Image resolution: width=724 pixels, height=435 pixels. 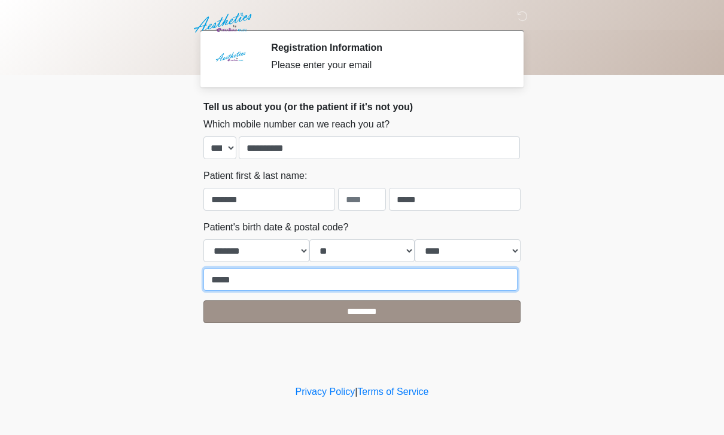 What do you see at coordinates (387, 65) in the screenshot?
I see `div: Please enter your email` at bounding box center [387, 65].